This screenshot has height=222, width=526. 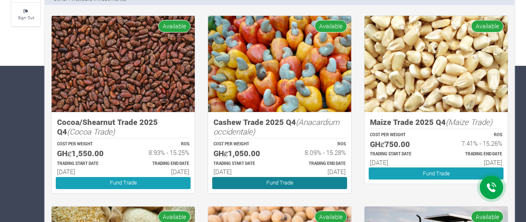 What do you see at coordinates (123, 126) in the screenshot?
I see `h5: Cocoa/Shearnut Trade 2025 Q4` at bounding box center [123, 126].